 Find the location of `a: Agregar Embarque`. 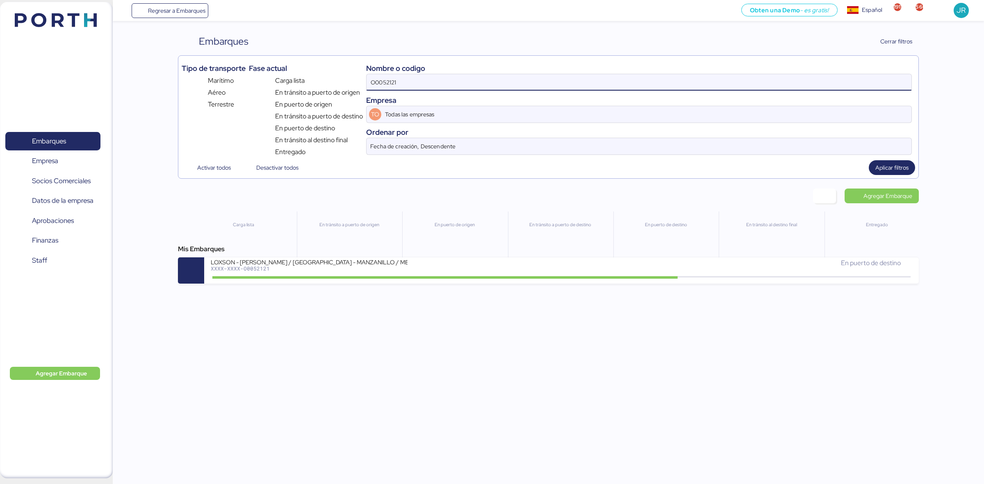

a: Agregar Embarque is located at coordinates (882, 196).